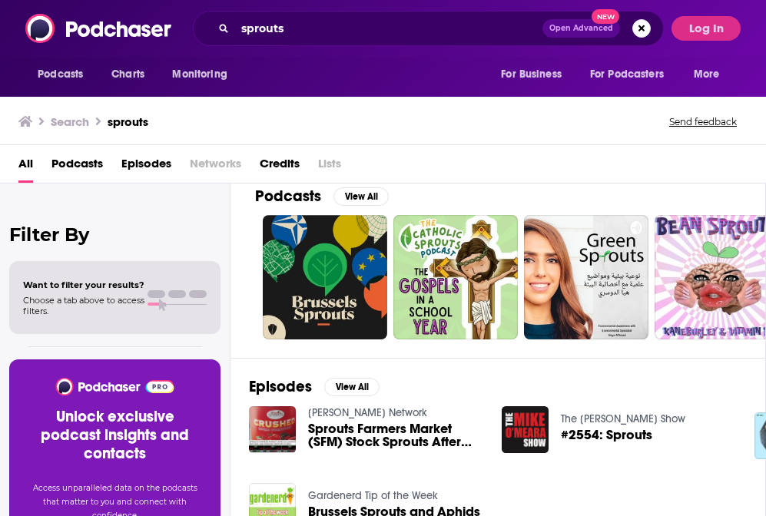 The image size is (766, 516). What do you see at coordinates (627, 75) in the screenshot?
I see `span: For Podcasters` at bounding box center [627, 75].